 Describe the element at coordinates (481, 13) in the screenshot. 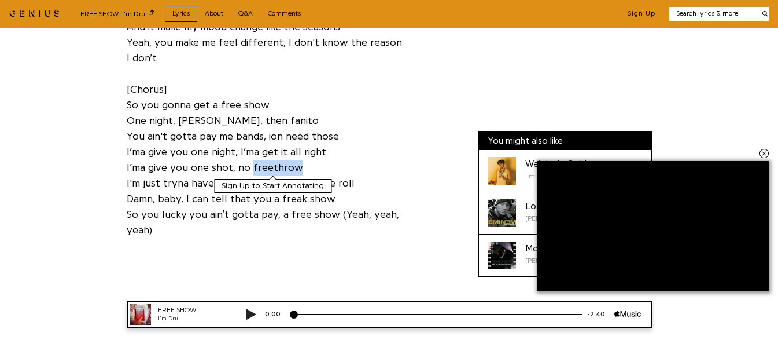

I see `div: -2:40` at that location.